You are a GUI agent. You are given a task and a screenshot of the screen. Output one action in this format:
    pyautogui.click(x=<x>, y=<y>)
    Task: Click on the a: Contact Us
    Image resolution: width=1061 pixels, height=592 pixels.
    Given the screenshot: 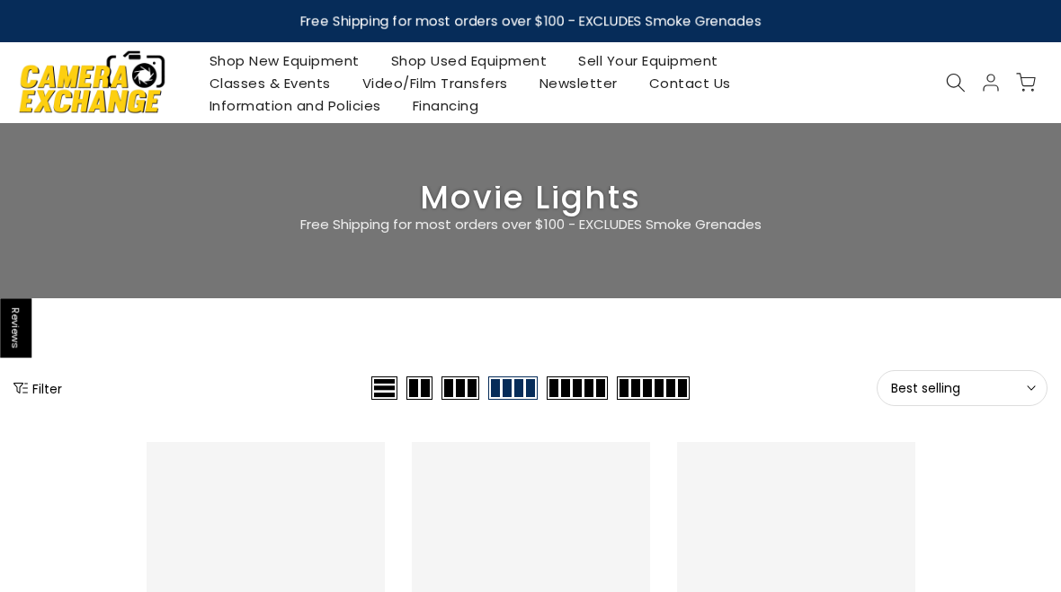 What is the action you would take?
    pyautogui.click(x=690, y=83)
    